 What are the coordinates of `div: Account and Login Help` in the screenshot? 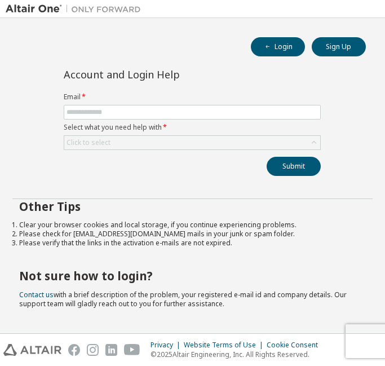 It's located at (166, 74).